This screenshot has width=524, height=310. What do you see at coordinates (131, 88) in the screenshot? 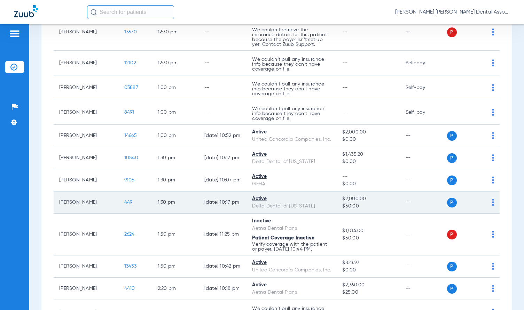
I see `span: 03887` at bounding box center [131, 88].